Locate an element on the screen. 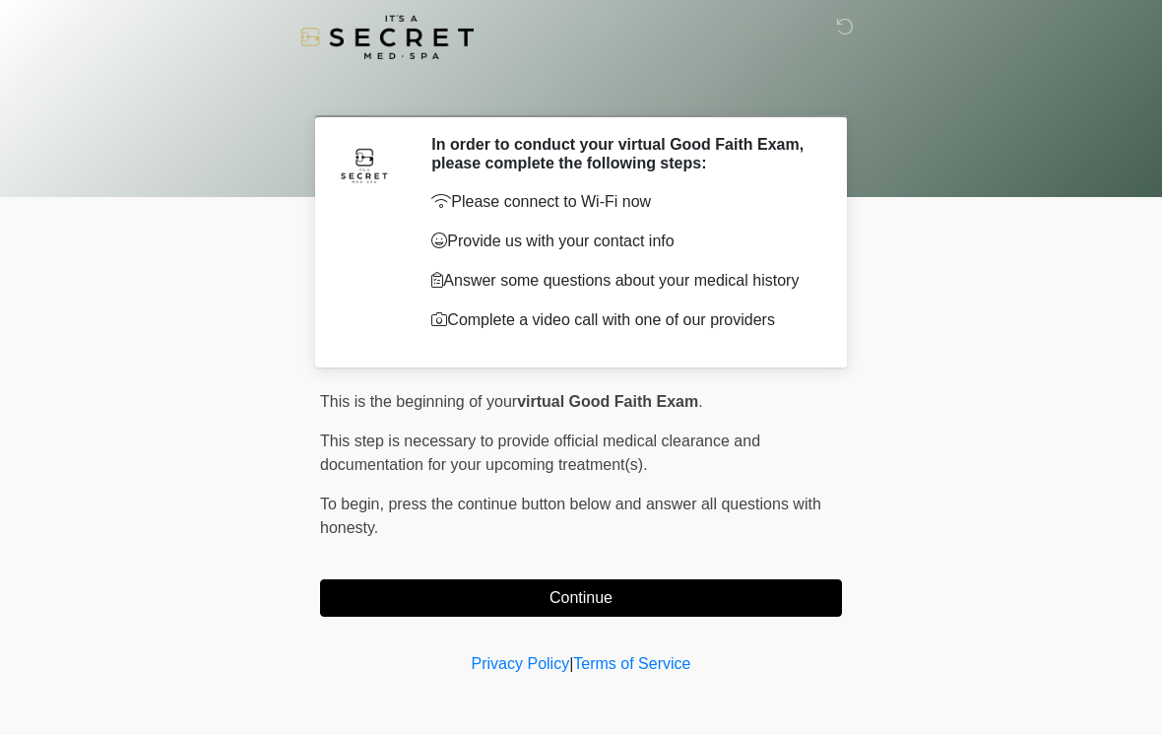 Image resolution: width=1162 pixels, height=735 pixels. p: Provide us with your contact info is located at coordinates (621, 241).